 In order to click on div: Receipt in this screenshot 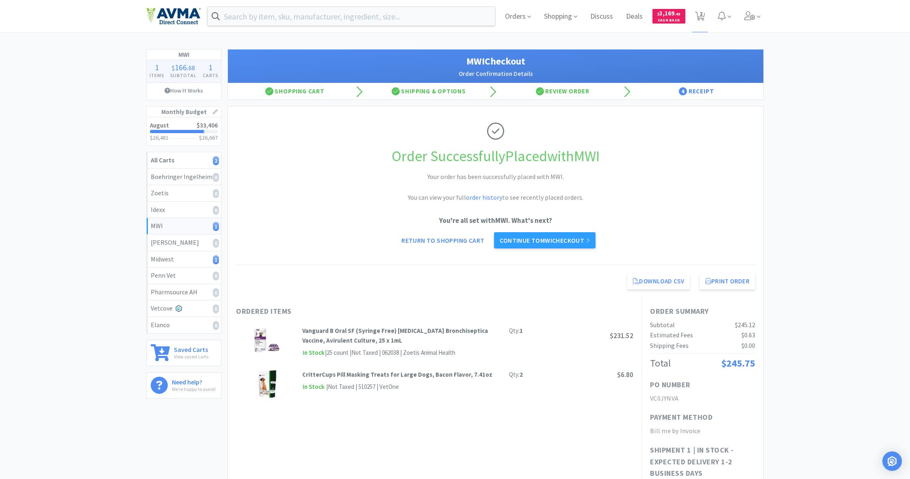, I will do `click(696, 91)`.